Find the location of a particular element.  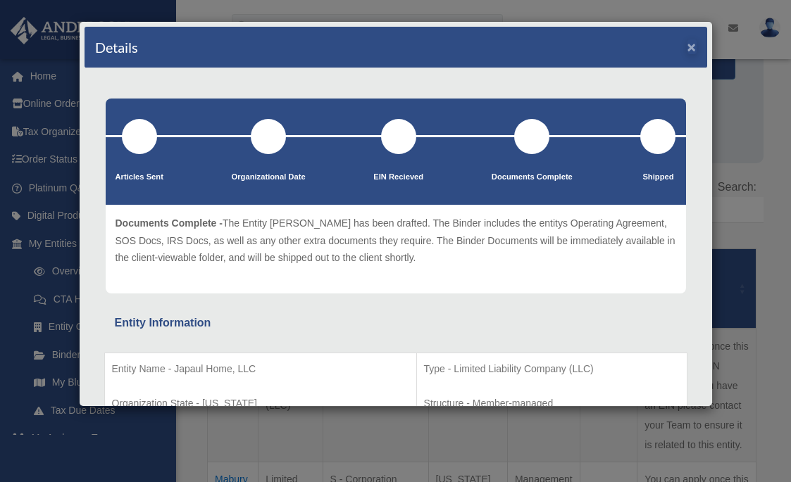

p: Structure - Member-managed is located at coordinates (551, 403).